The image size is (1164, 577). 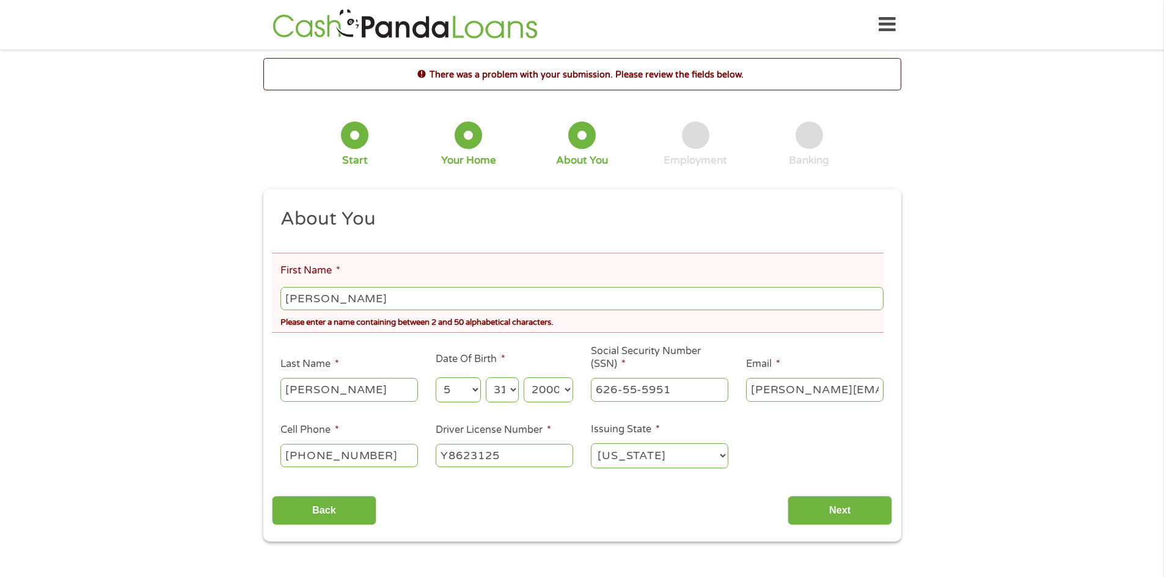 I want to click on input: Next, so click(x=839, y=511).